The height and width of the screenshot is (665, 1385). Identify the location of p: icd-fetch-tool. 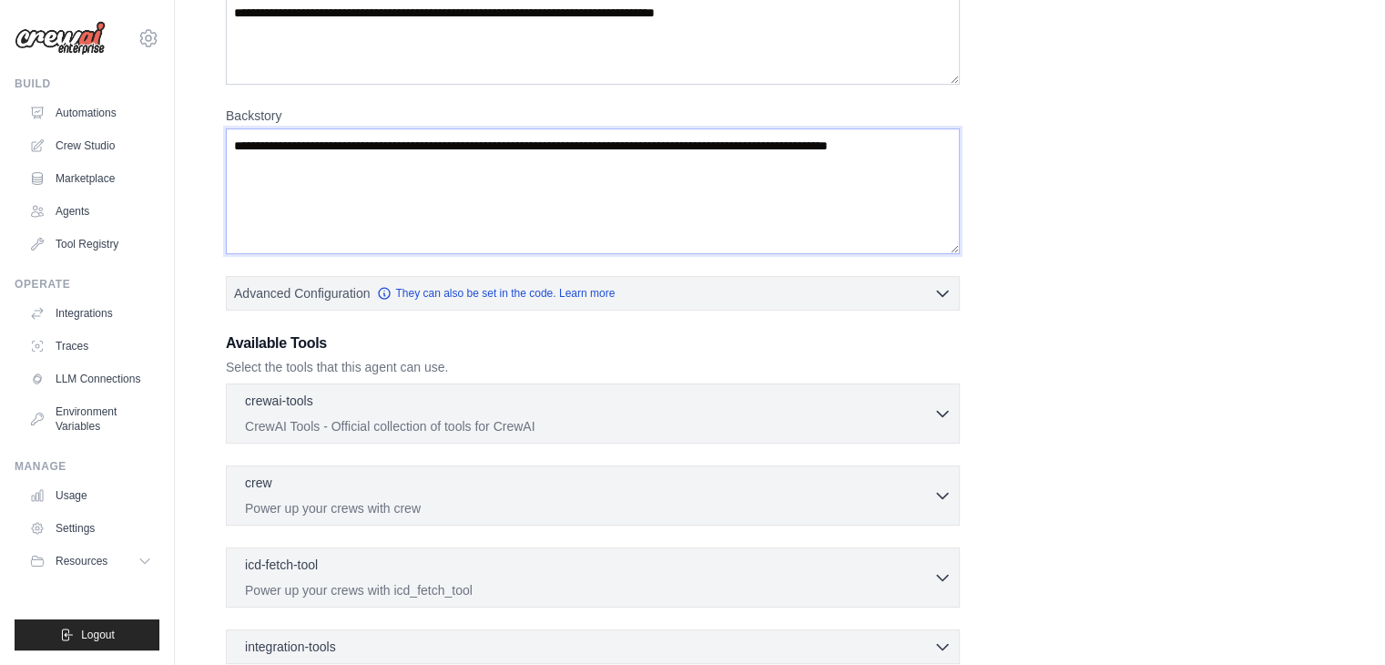
(281, 564).